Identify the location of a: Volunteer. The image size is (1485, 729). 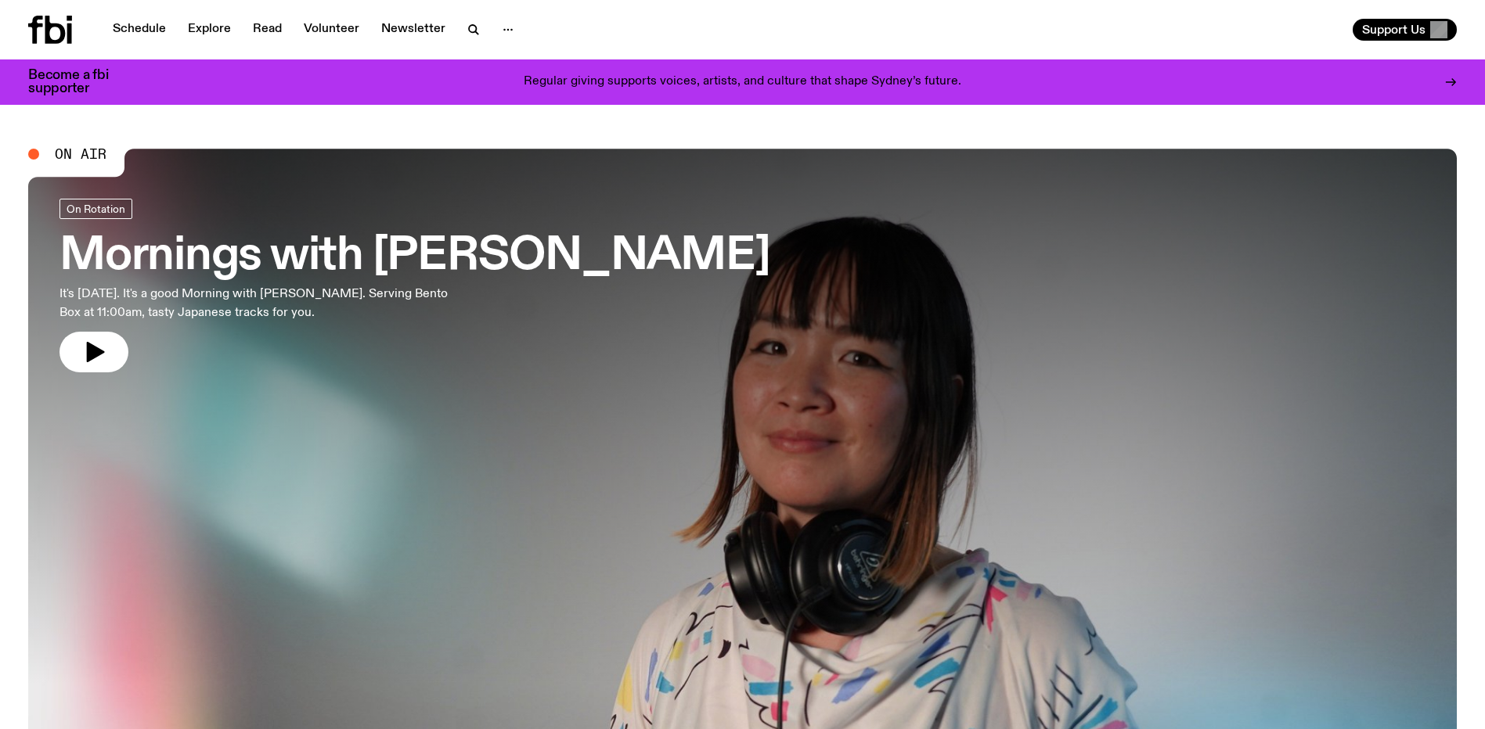
(331, 30).